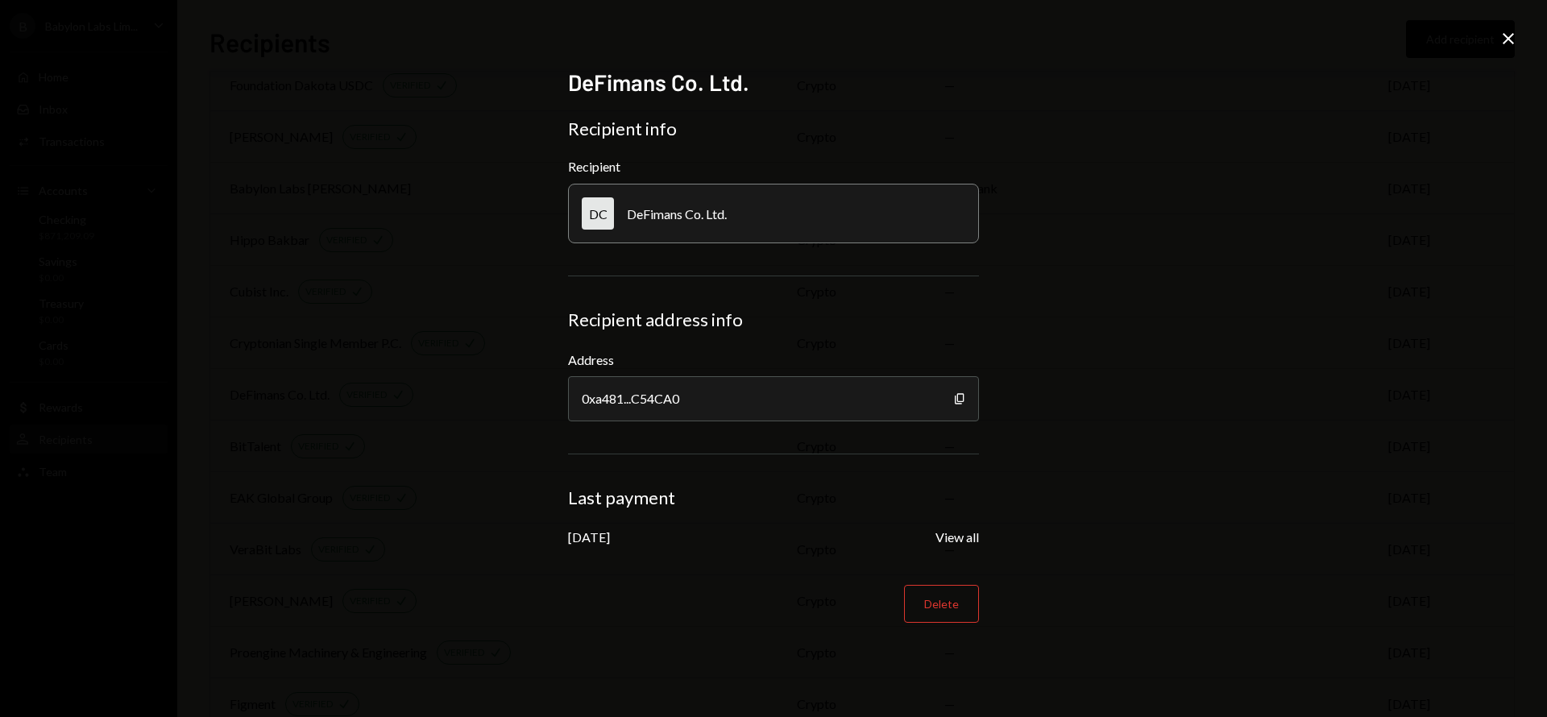 The image size is (1547, 717). Describe the element at coordinates (773, 399) in the screenshot. I see `div: 0xa481...C54CA0` at that location.